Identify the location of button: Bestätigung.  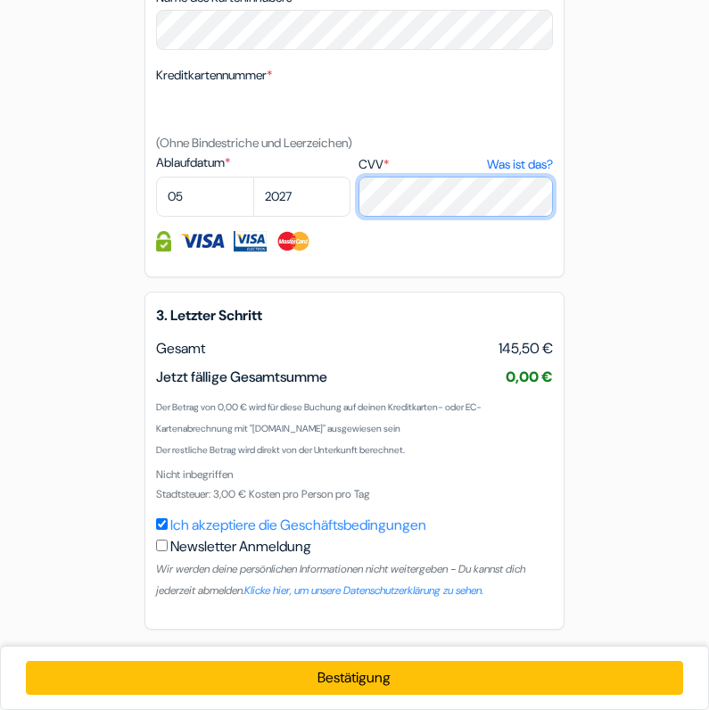
(354, 678).